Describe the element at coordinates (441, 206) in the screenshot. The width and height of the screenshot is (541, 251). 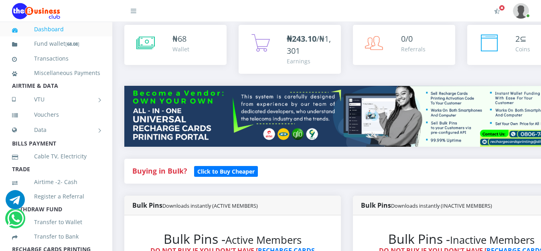
I see `small: Downloads instantly (INACTIVE MEMBERS)` at that location.